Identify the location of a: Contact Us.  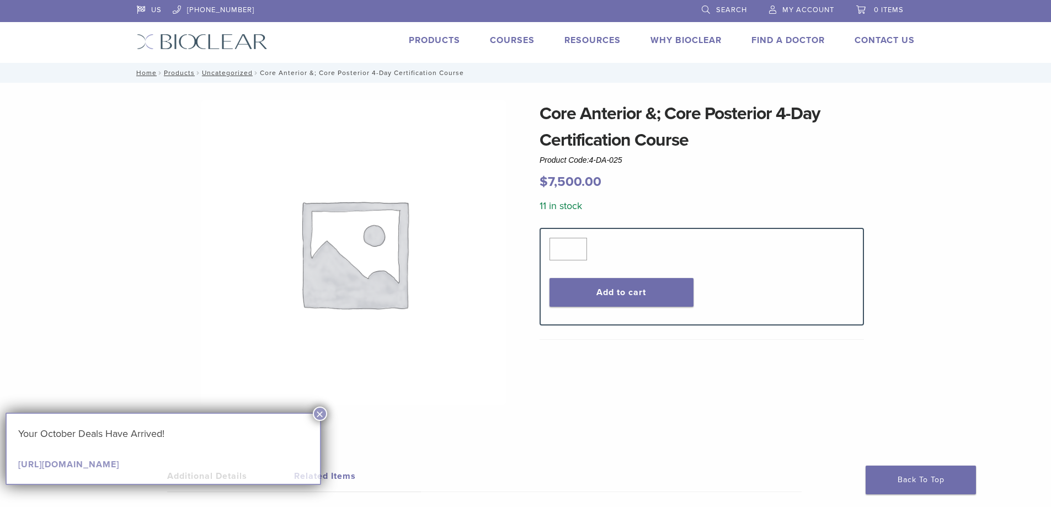
(884, 40).